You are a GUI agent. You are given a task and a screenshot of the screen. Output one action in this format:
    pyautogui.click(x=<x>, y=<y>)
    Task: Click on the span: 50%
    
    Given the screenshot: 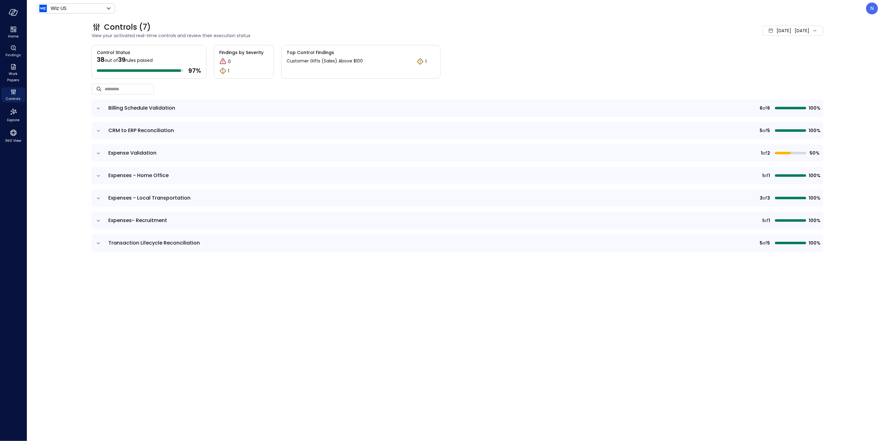 What is the action you would take?
    pyautogui.click(x=814, y=153)
    